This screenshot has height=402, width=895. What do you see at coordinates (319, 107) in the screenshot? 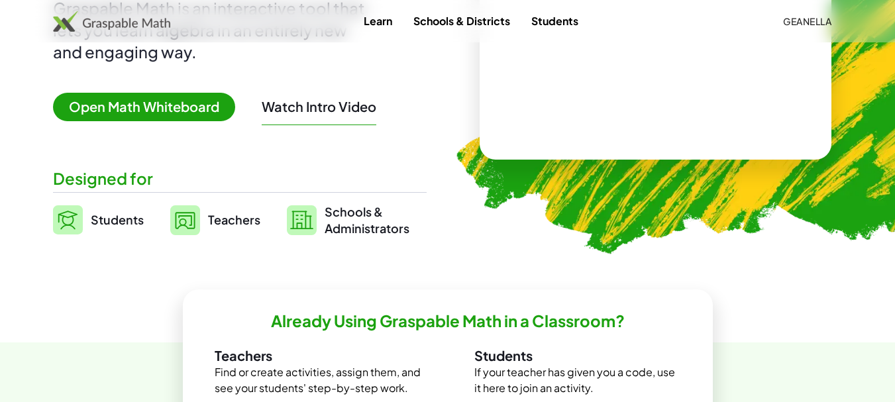
I see `button: Watch Intro Video` at bounding box center [319, 107].